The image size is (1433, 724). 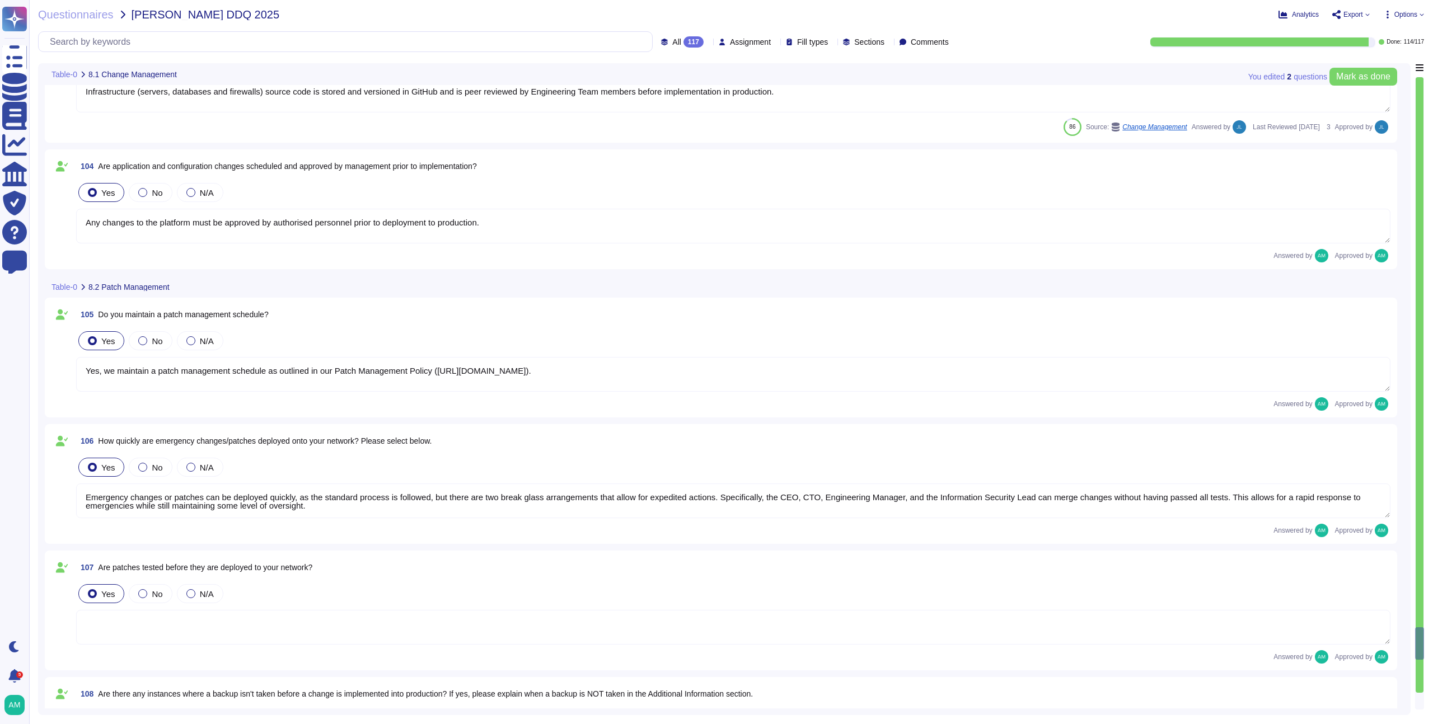 What do you see at coordinates (1298, 15) in the screenshot?
I see `button: Analytics` at bounding box center [1298, 15].